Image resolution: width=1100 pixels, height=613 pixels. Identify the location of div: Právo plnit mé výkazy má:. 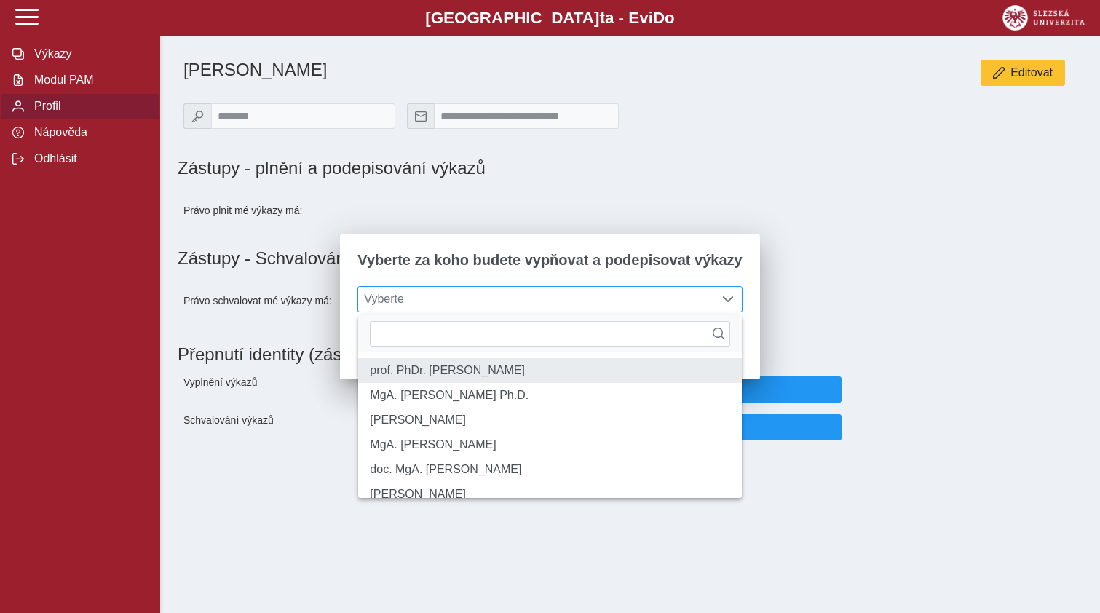
(289, 210).